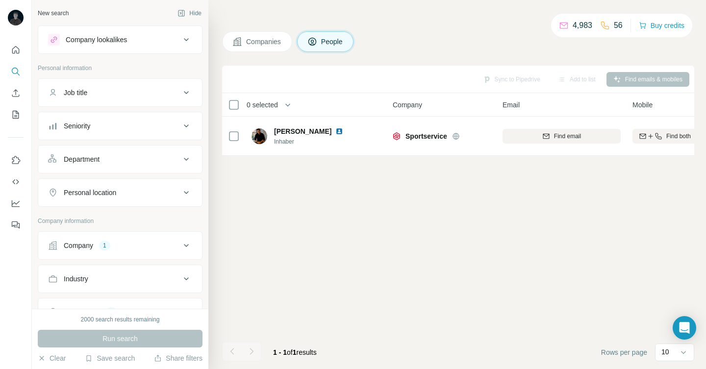  I want to click on button: Company lookalikes, so click(120, 40).